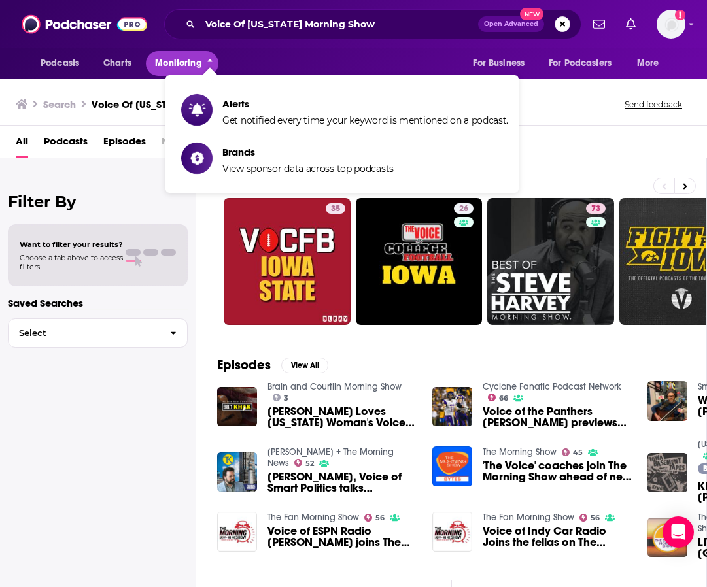  What do you see at coordinates (97, 333) in the screenshot?
I see `button: Select` at bounding box center [97, 333].